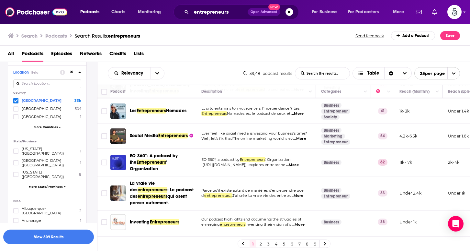 The image size is (470, 251). What do you see at coordinates (108, 36) in the screenshot?
I see `div: Search Results:` at bounding box center [108, 36].